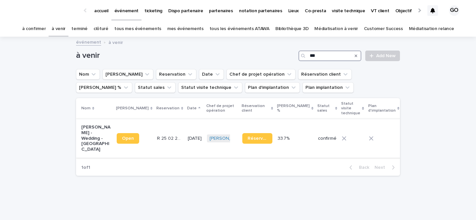 This screenshot has width=476, height=220. What do you see at coordinates (128, 138) in the screenshot?
I see `a: Open` at bounding box center [128, 138].